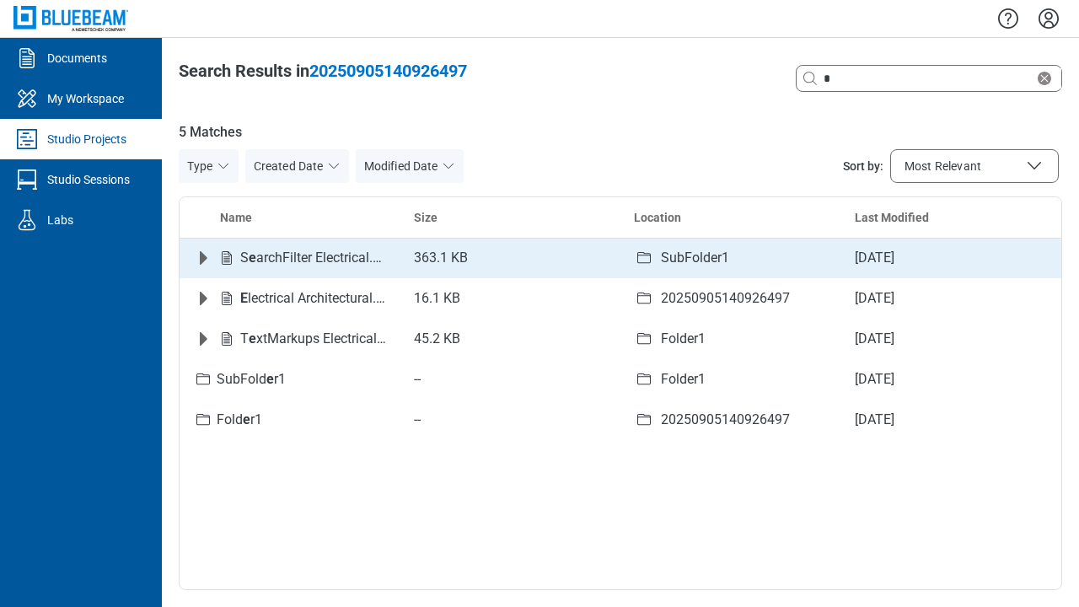 The image size is (1079, 607). I want to click on svg: My Workspace, so click(27, 99).